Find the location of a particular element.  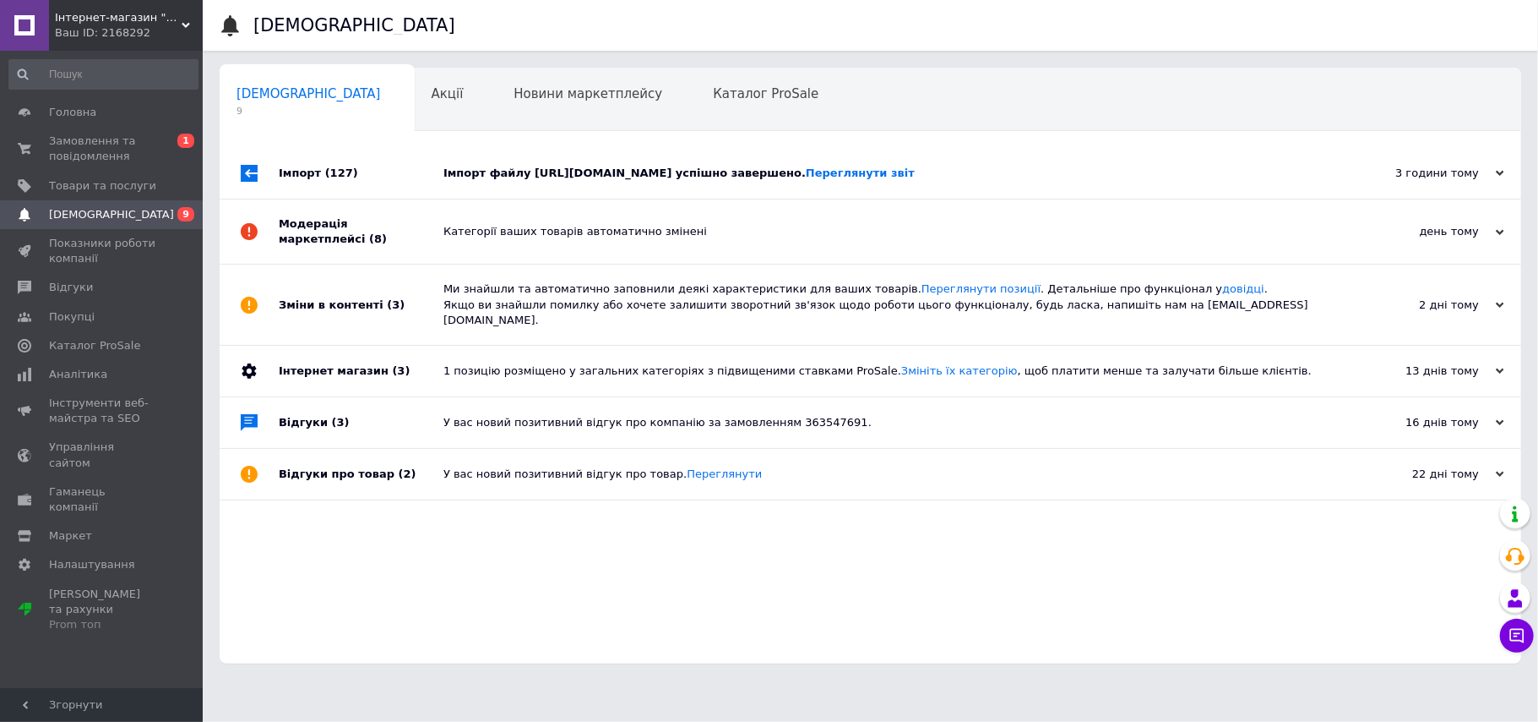

div: 1 позицію розміщено у загальних категоріях з підвищеними ставками ProSale. , щоб платити менше та... is located at coordinates (890, 371).